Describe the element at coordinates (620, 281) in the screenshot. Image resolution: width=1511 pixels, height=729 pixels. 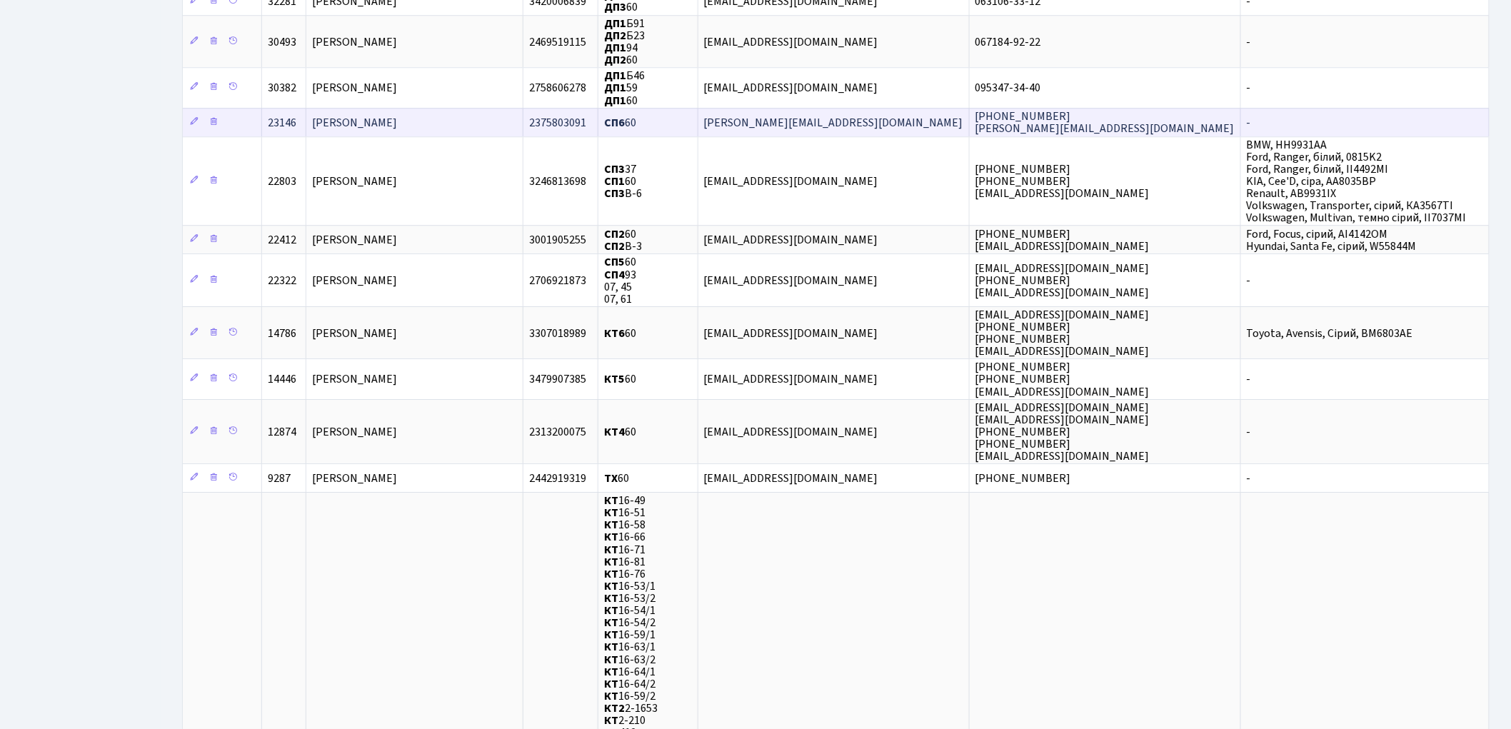
I see `span: 60 93 07, 45 07, 61` at that location.